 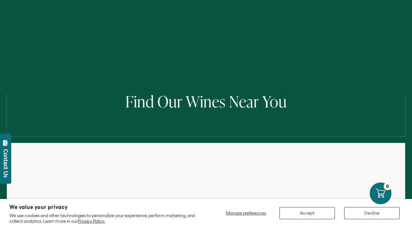 I want to click on span: Find, so click(x=140, y=101).